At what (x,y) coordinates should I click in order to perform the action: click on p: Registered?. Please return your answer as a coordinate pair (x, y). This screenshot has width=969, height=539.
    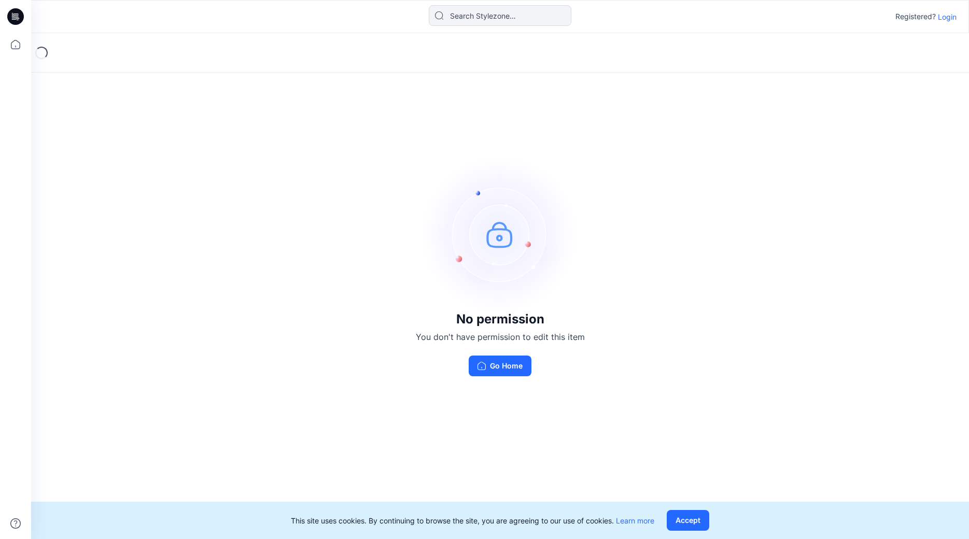
    Looking at the image, I should click on (916, 17).